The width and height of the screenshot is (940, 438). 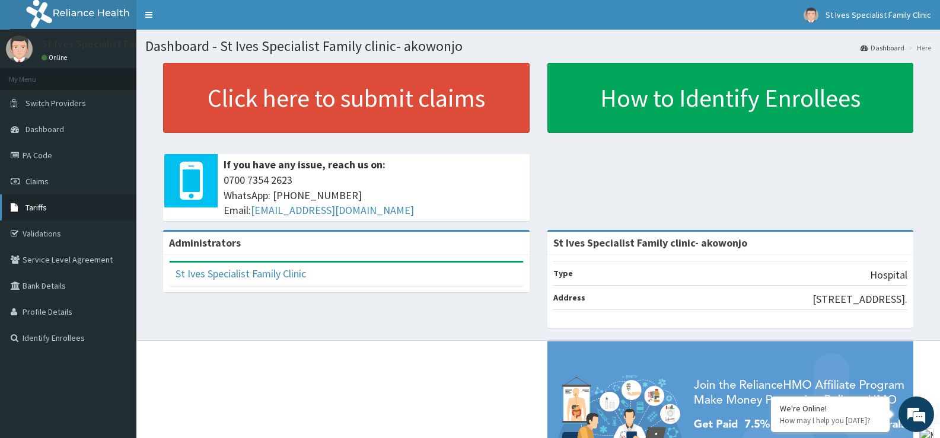 I want to click on span: St Ives Specialist Family Clinic, so click(x=878, y=15).